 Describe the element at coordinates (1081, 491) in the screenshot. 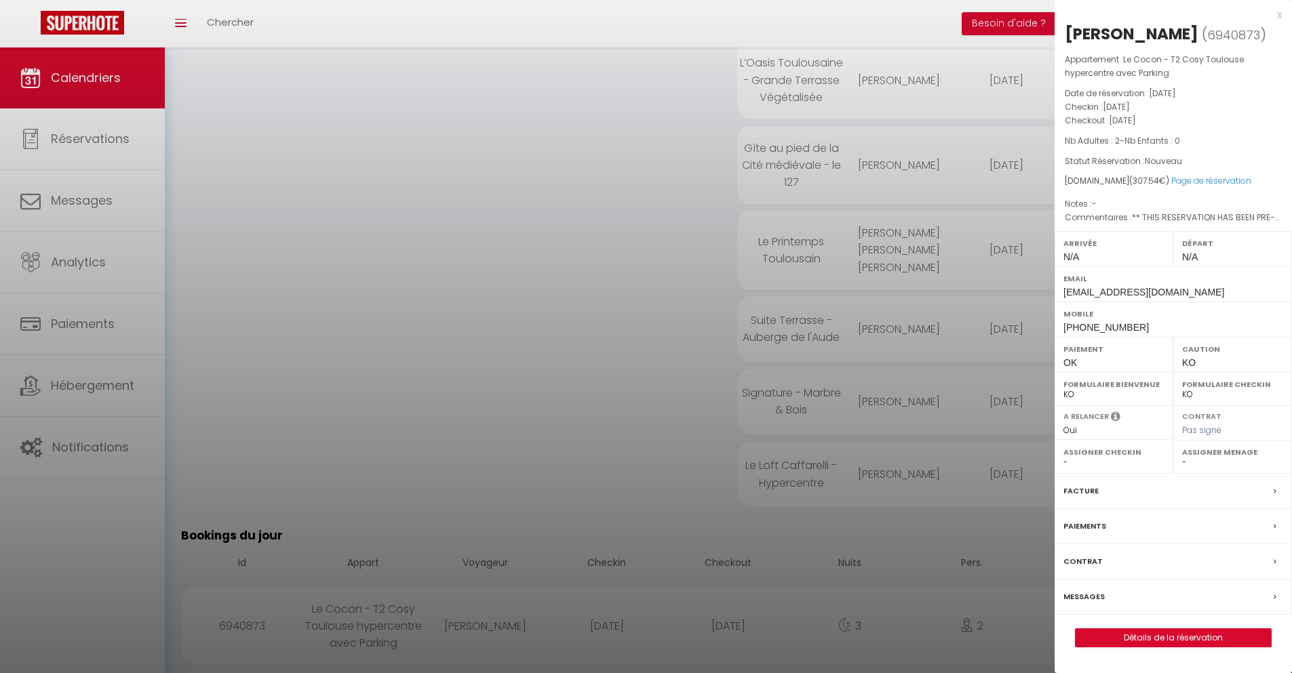

I see `label: Facture` at that location.